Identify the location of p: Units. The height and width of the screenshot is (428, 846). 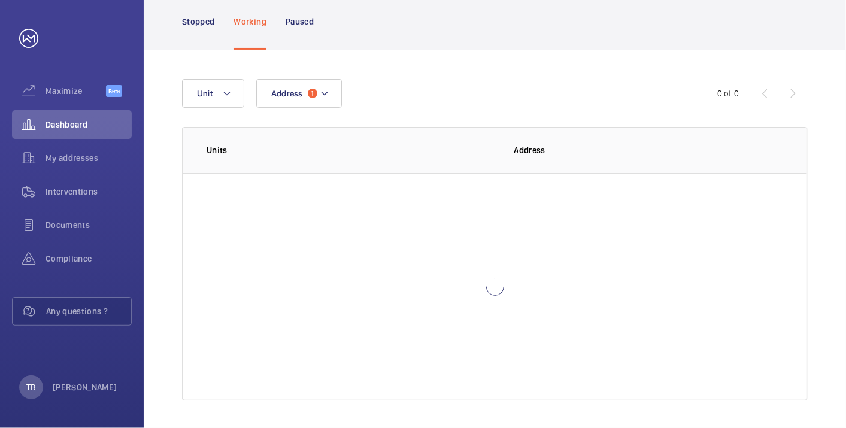
(351, 150).